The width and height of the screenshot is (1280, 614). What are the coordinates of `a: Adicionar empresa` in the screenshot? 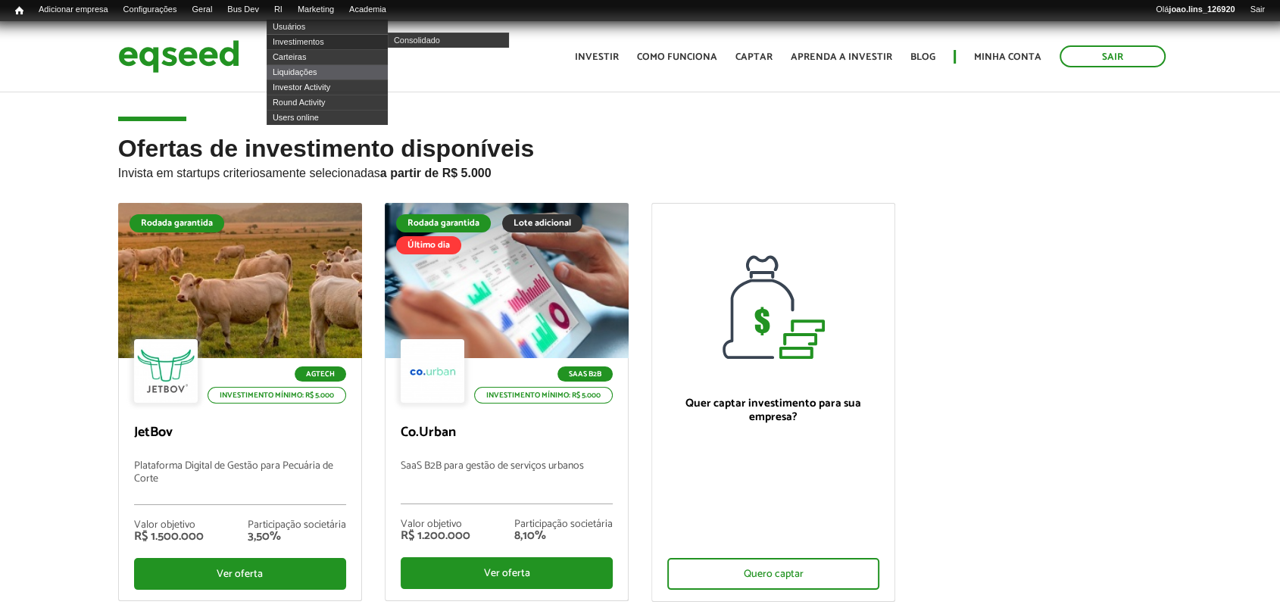 It's located at (73, 10).